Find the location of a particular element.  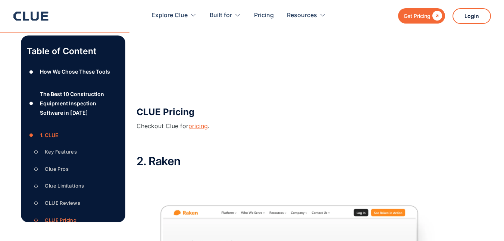

a: Login is located at coordinates (472, 16).